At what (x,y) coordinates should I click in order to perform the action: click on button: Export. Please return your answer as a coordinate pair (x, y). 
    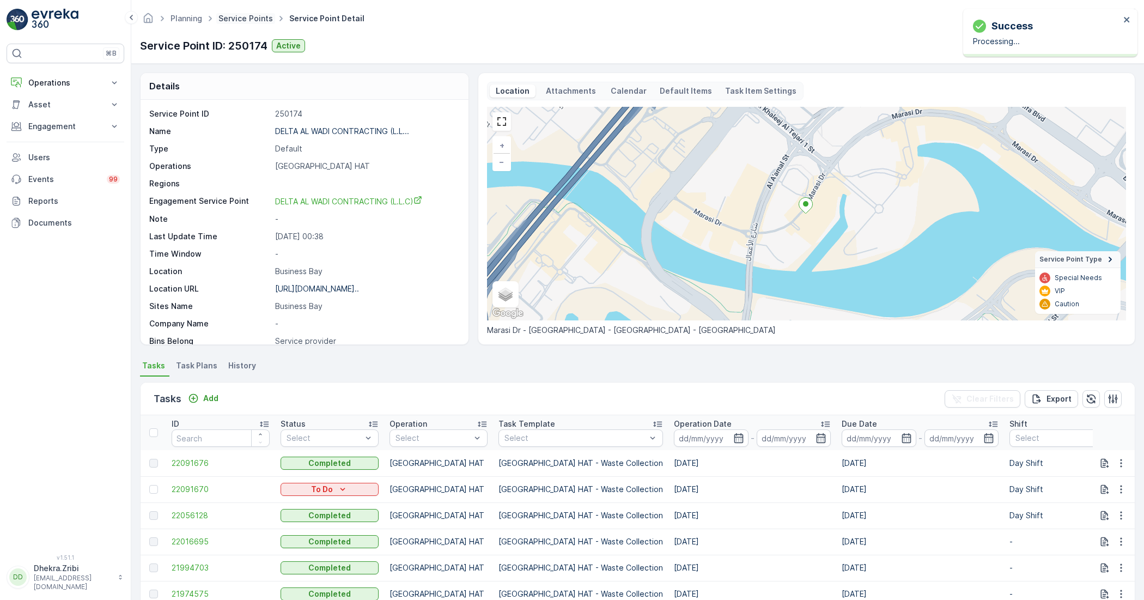
    Looking at the image, I should click on (1051, 399).